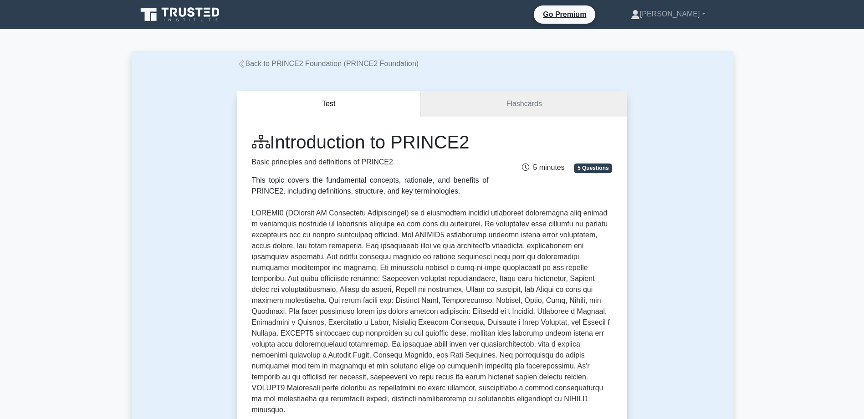 The height and width of the screenshot is (419, 864). I want to click on p: Basic principles and definitions of PRINCE2., so click(370, 162).